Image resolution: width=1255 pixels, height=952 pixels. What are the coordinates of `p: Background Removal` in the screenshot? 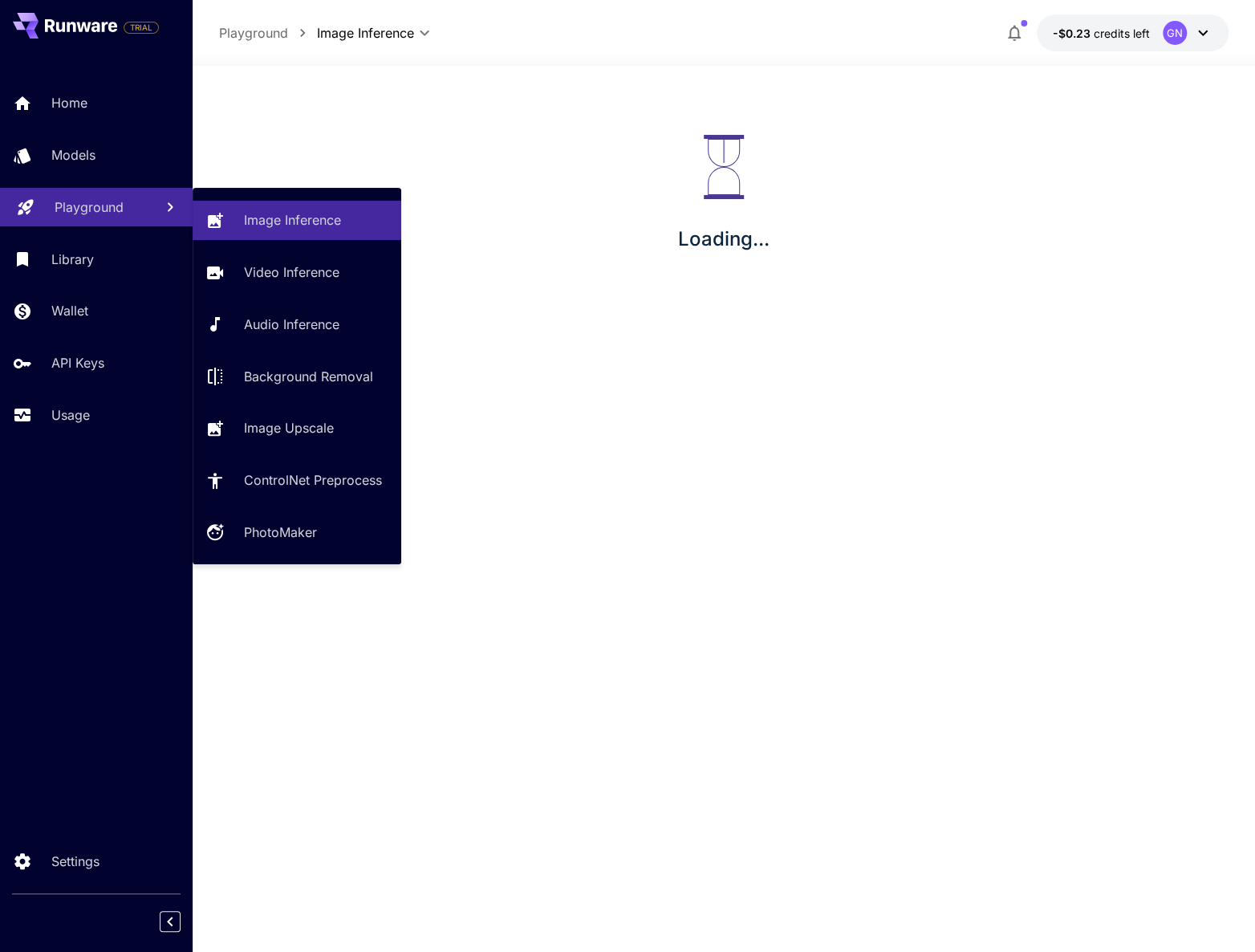 It's located at (308, 376).